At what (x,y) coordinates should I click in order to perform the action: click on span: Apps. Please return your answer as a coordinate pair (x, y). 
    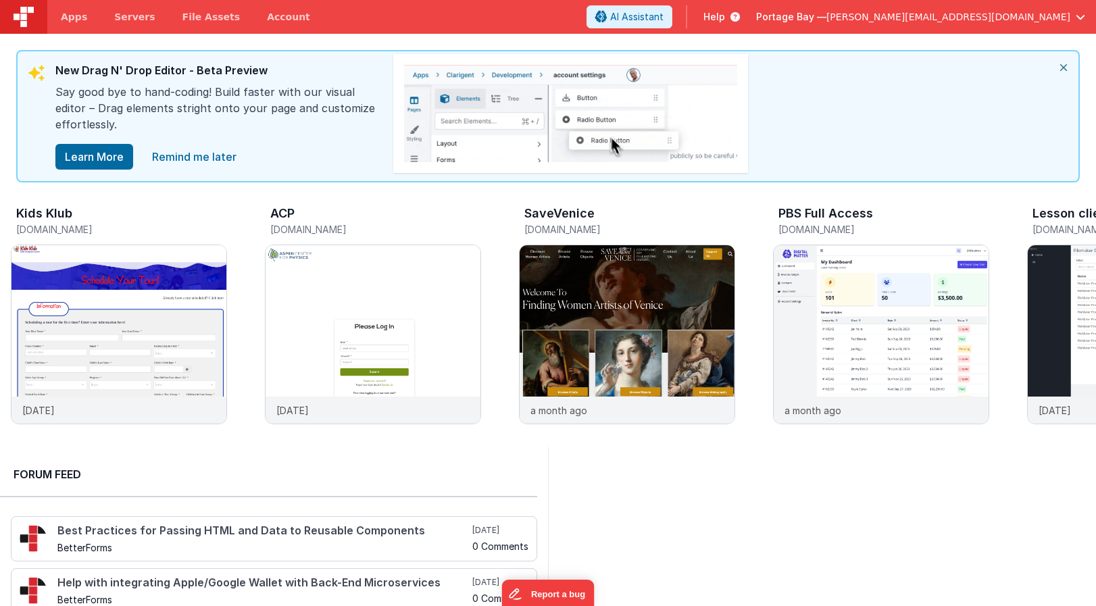
    Looking at the image, I should click on (74, 17).